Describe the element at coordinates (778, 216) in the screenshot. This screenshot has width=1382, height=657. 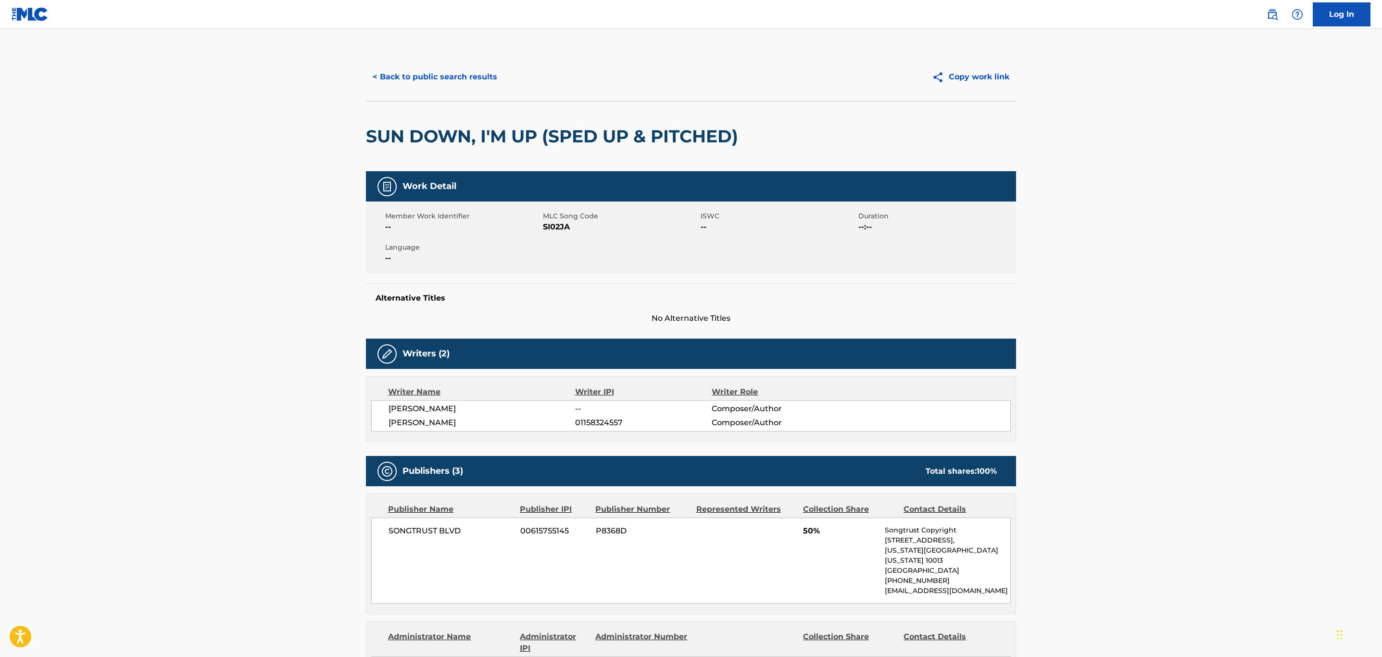
I see `span: ISWC` at that location.